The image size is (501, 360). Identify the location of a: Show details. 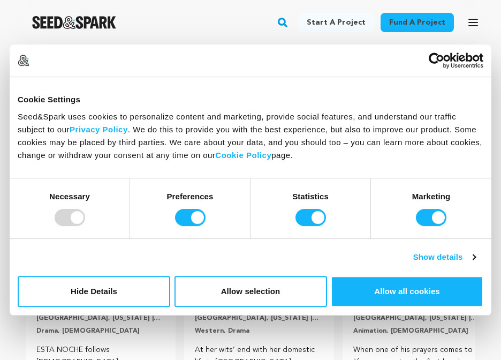
(444, 257).